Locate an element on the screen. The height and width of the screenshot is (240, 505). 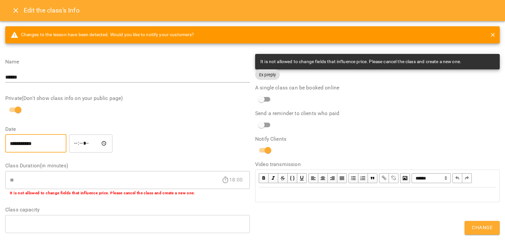
button: UL is located at coordinates (353, 178).